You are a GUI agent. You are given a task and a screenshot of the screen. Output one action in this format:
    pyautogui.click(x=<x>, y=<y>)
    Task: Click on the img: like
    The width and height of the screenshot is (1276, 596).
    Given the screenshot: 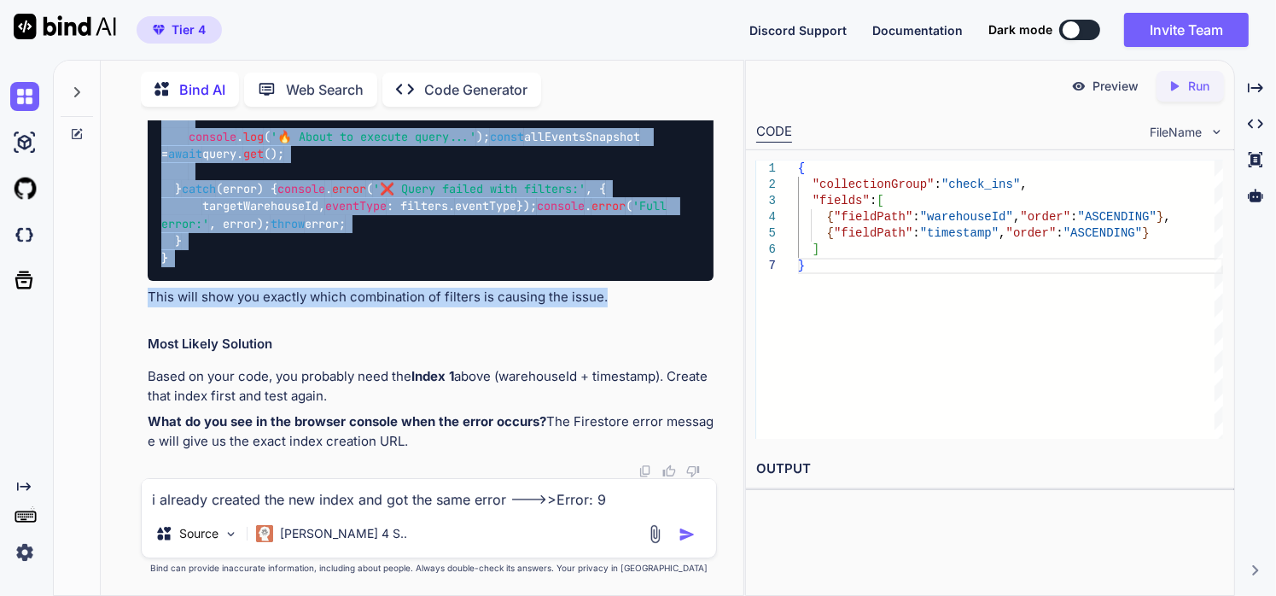 What is the action you would take?
    pyautogui.click(x=669, y=471)
    